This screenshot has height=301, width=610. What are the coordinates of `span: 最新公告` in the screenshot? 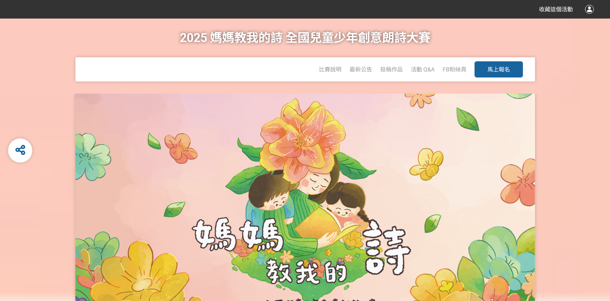 It's located at (361, 69).